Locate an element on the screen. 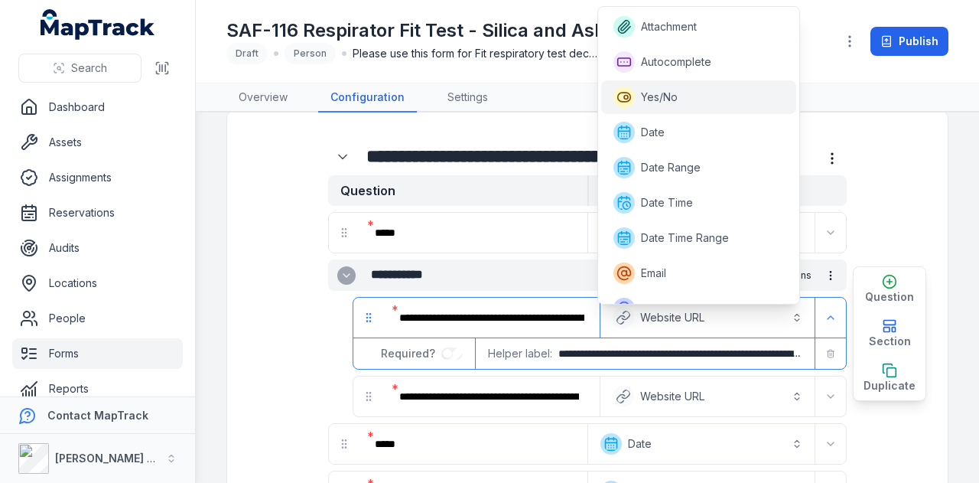 The image size is (979, 483). button: Section is located at coordinates (890, 333).